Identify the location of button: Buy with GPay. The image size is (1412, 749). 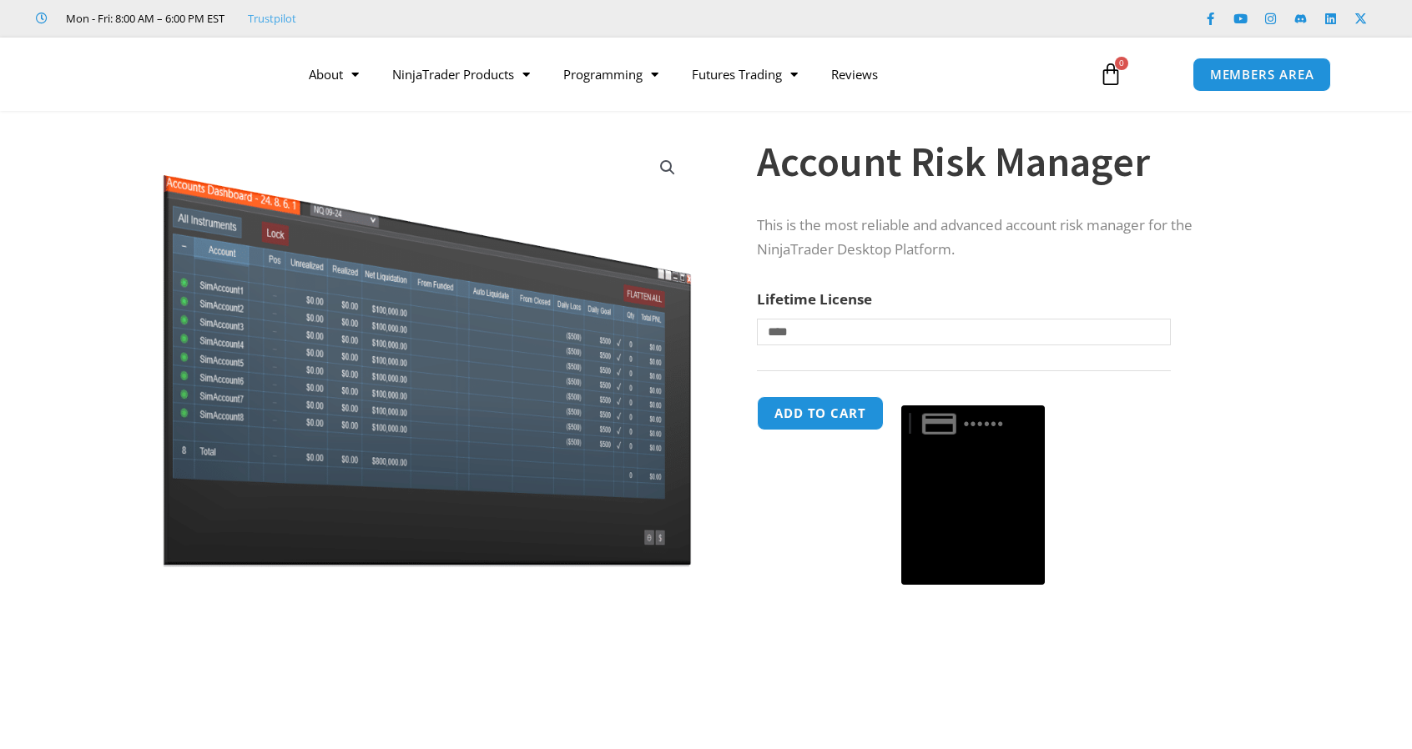
(973, 496).